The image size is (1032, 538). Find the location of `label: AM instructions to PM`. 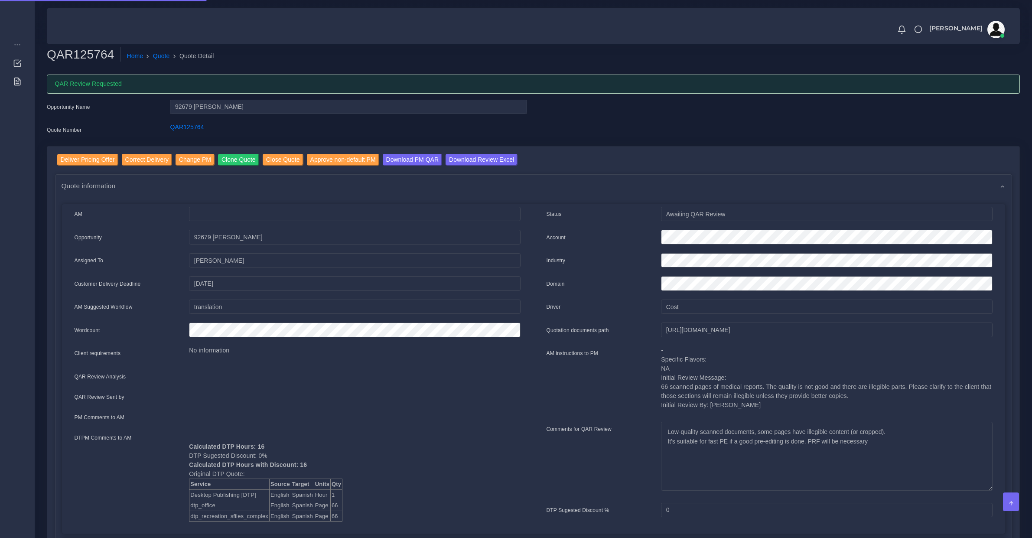

label: AM instructions to PM is located at coordinates (573, 353).